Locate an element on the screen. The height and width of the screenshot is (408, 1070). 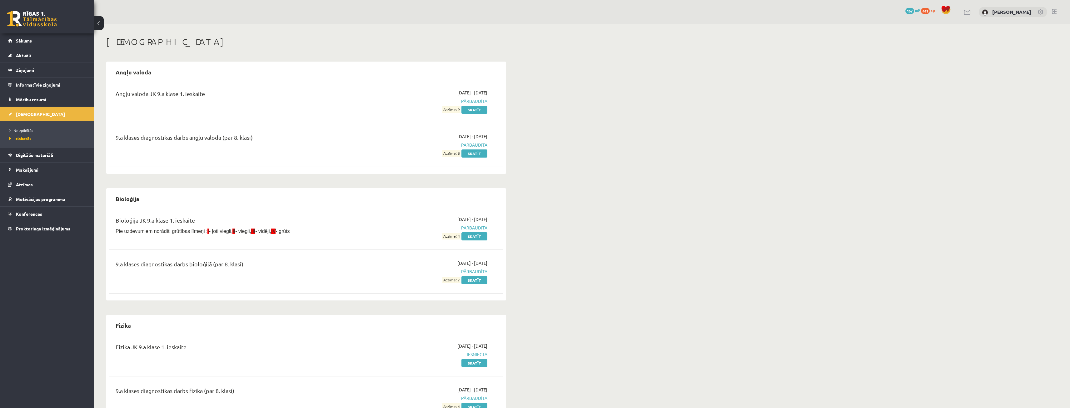
span: Proktoringa izmēģinājums is located at coordinates (43, 228).